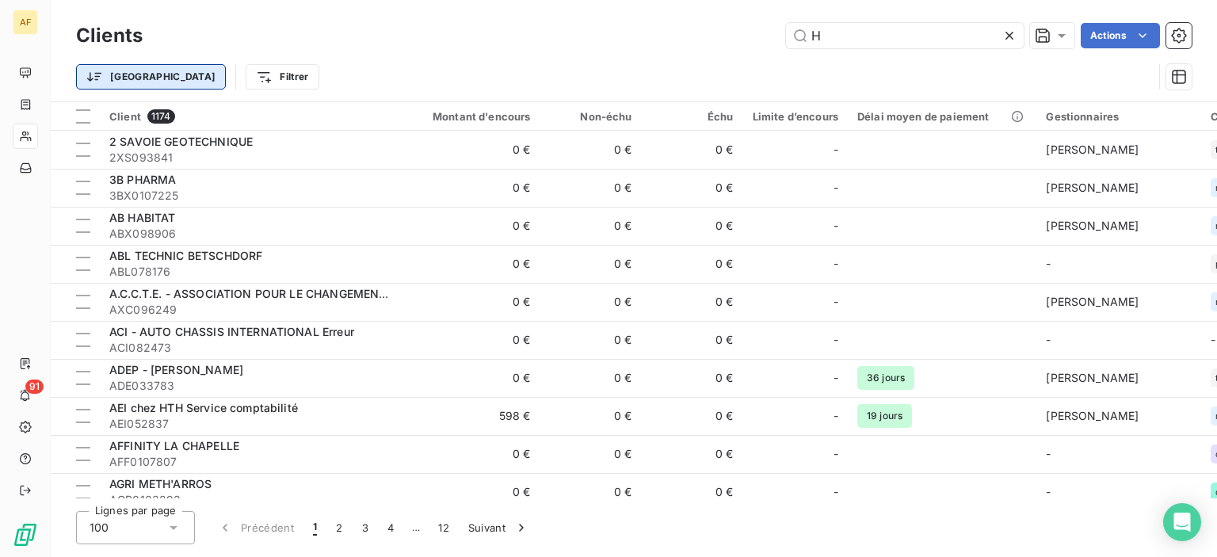 Image resolution: width=1217 pixels, height=557 pixels. I want to click on button: Filtrer, so click(282, 77).